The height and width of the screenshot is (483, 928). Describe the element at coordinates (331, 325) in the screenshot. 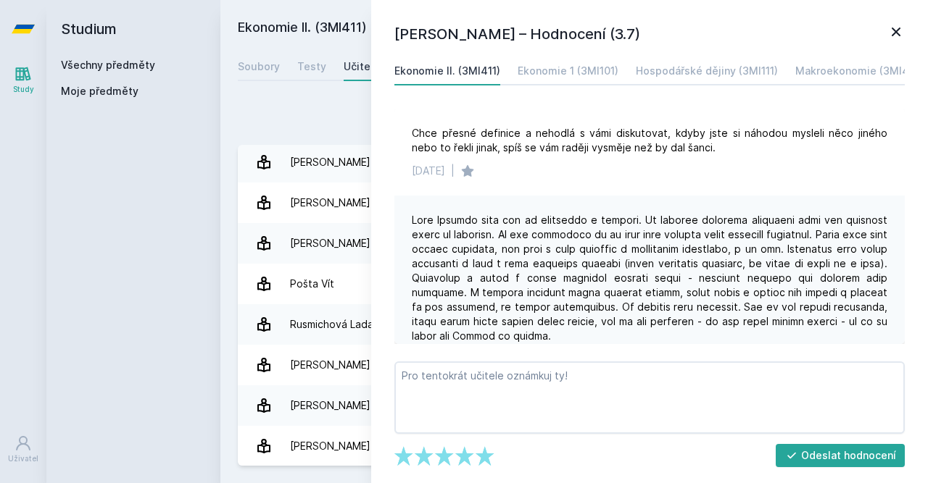

I see `div: Rusmichová Lada` at that location.